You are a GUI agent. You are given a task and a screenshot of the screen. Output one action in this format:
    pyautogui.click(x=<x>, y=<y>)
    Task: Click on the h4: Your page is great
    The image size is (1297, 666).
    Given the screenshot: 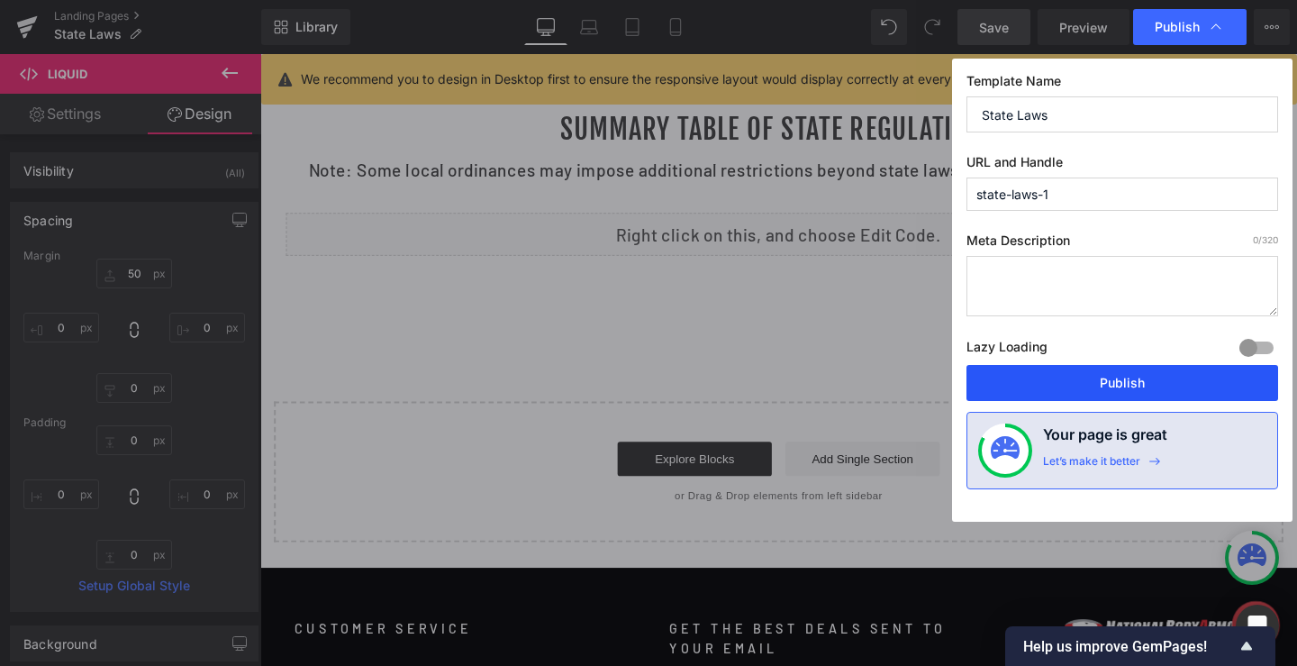 What is the action you would take?
    pyautogui.click(x=1105, y=439)
    